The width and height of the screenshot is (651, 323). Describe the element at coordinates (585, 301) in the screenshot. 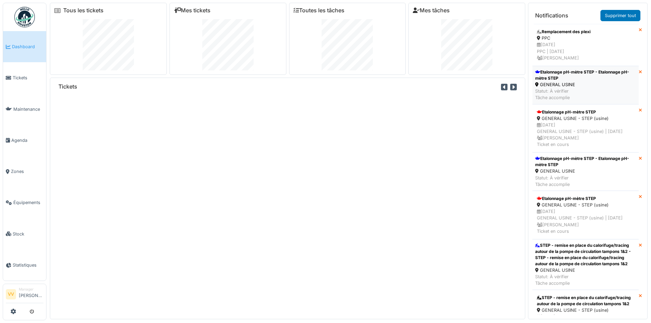

I see `div: STEP - remise en place du calorifuge/tracing autour de la pompe de circulation tampons 1&2` at that location.